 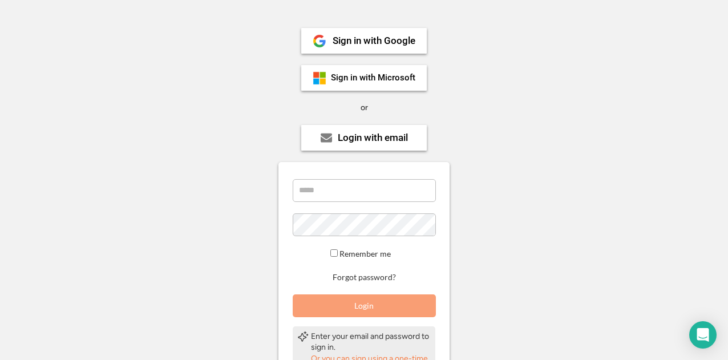 I want to click on img: ms-symbollockup_mssymbol_19.png, so click(x=320, y=78).